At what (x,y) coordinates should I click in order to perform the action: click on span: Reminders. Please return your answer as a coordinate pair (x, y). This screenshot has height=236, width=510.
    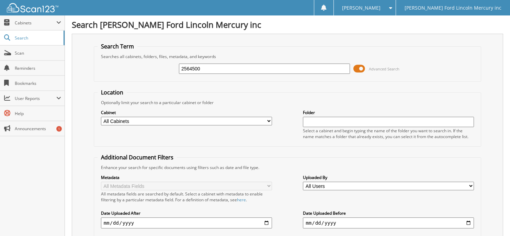
    Looking at the image, I should click on (38, 68).